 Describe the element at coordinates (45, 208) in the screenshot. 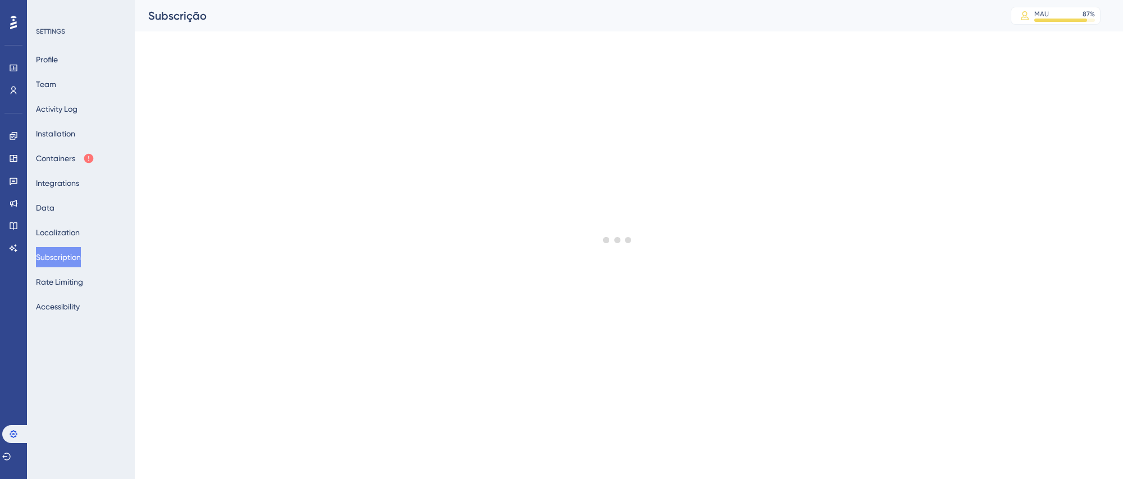

I see `button: Data` at that location.